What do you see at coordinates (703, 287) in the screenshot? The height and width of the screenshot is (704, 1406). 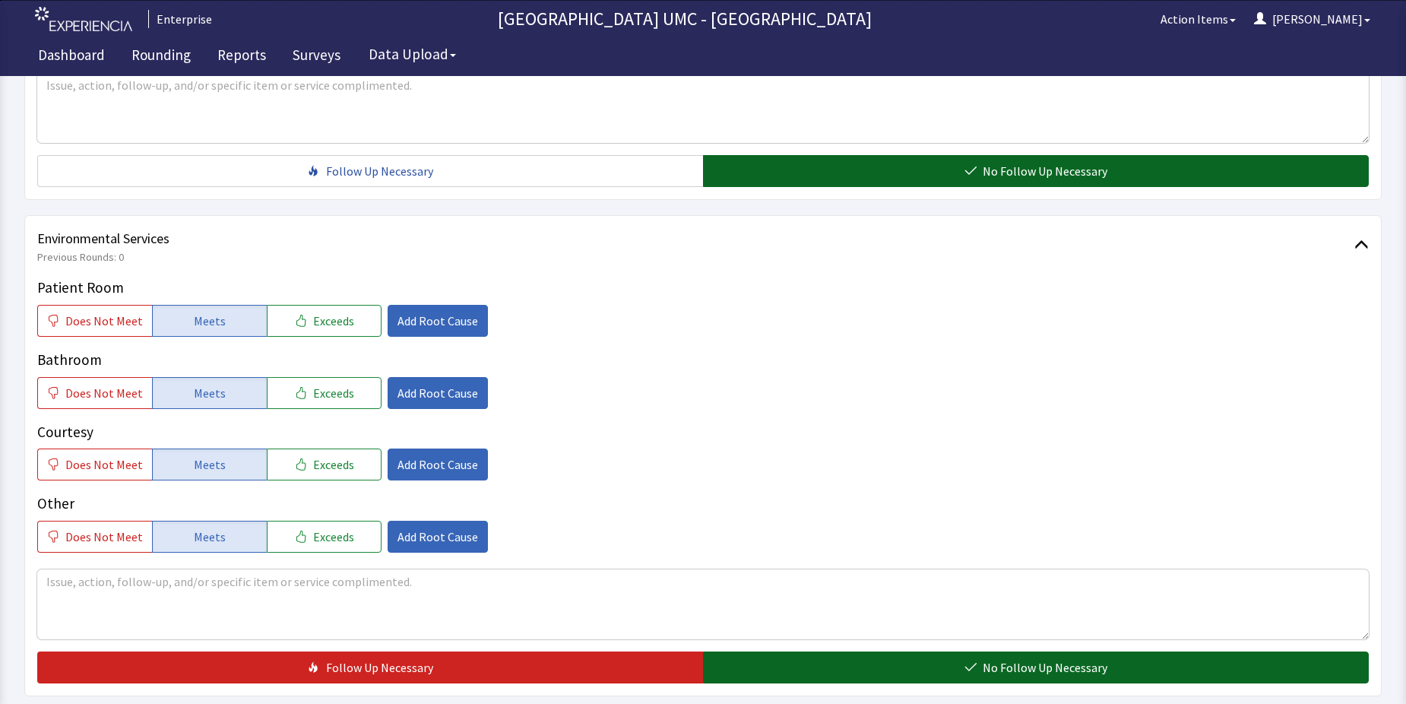 I see `p: Patient Room` at bounding box center [703, 287].